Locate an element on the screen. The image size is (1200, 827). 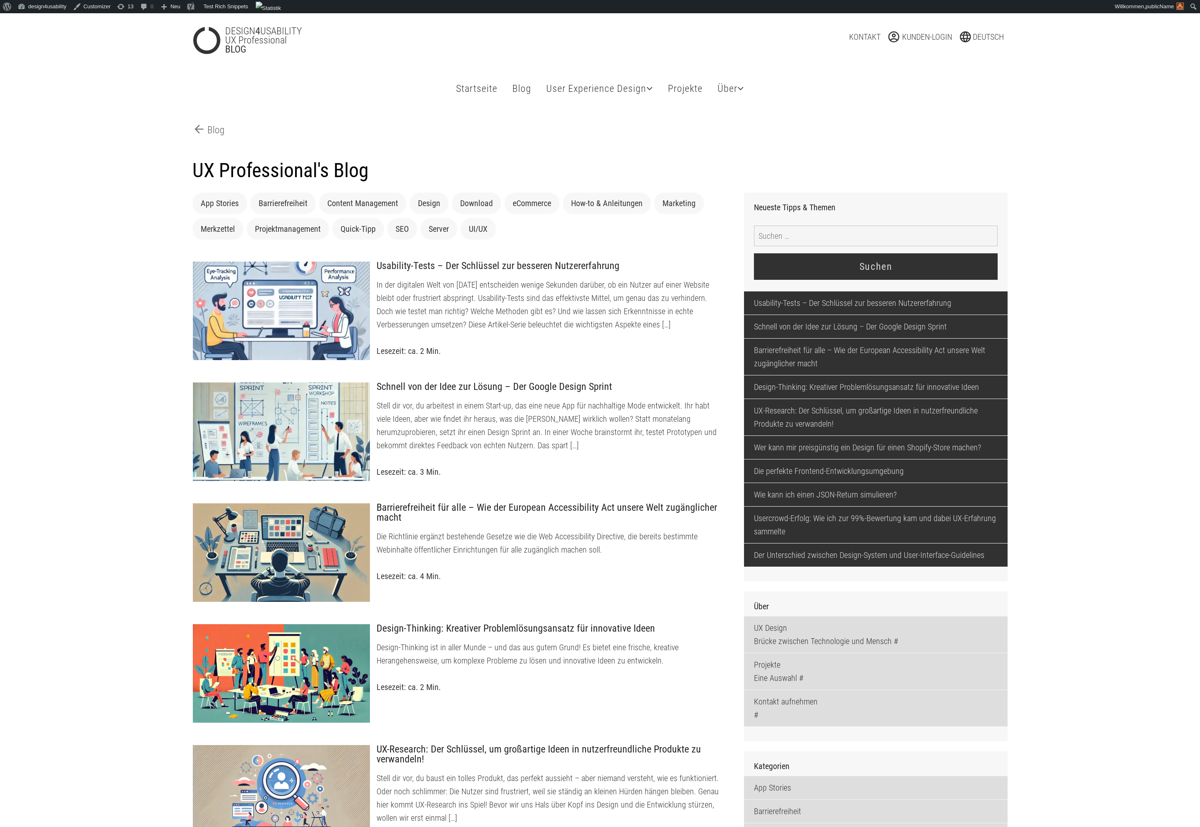
a: Schnell von der Idee zur Lösung – Der Google Design Sprint is located at coordinates (875, 326).